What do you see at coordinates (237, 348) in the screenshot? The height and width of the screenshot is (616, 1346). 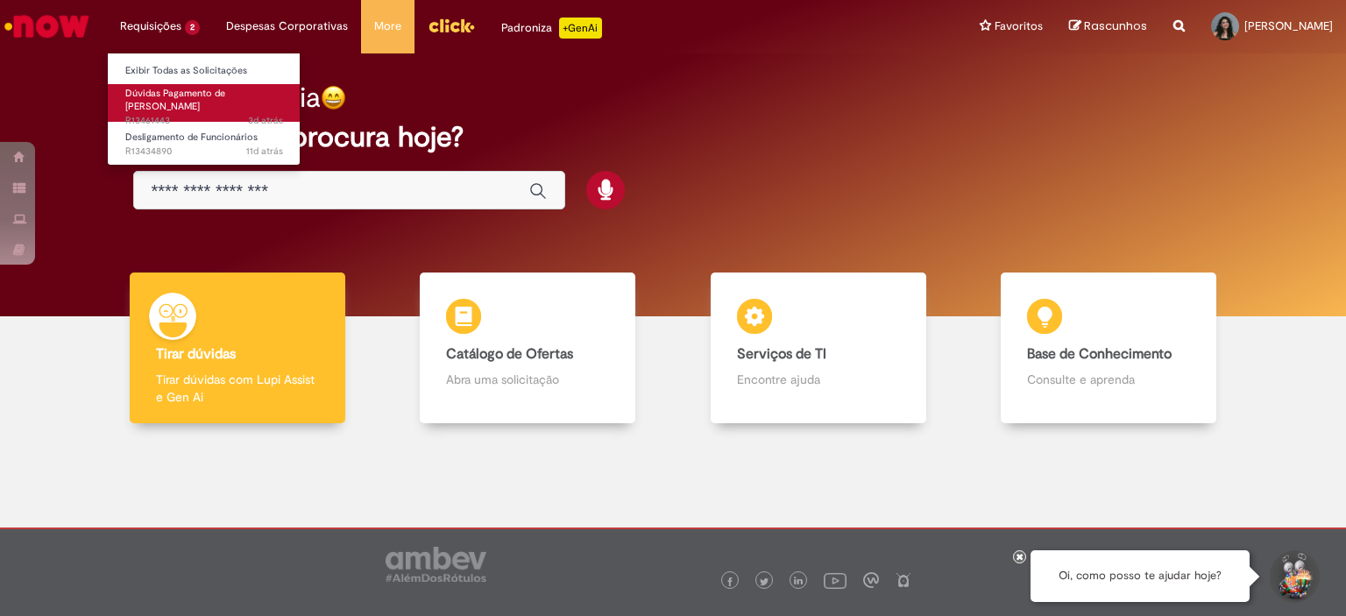 I see `a: Tirar dúvidas Tirar dúvidas com Lupi Assist e Gen Ai` at bounding box center [237, 348].